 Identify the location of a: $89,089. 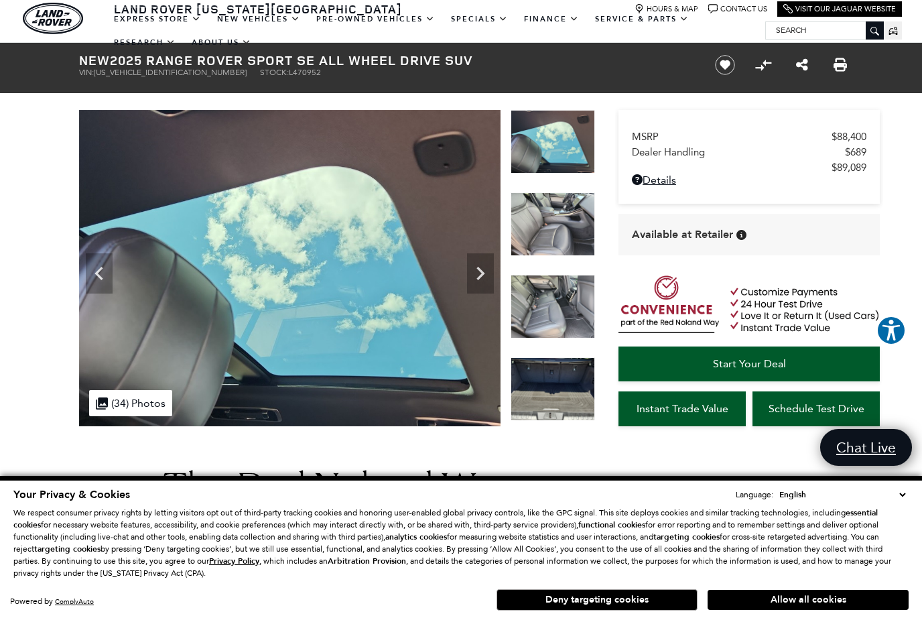
(749, 168).